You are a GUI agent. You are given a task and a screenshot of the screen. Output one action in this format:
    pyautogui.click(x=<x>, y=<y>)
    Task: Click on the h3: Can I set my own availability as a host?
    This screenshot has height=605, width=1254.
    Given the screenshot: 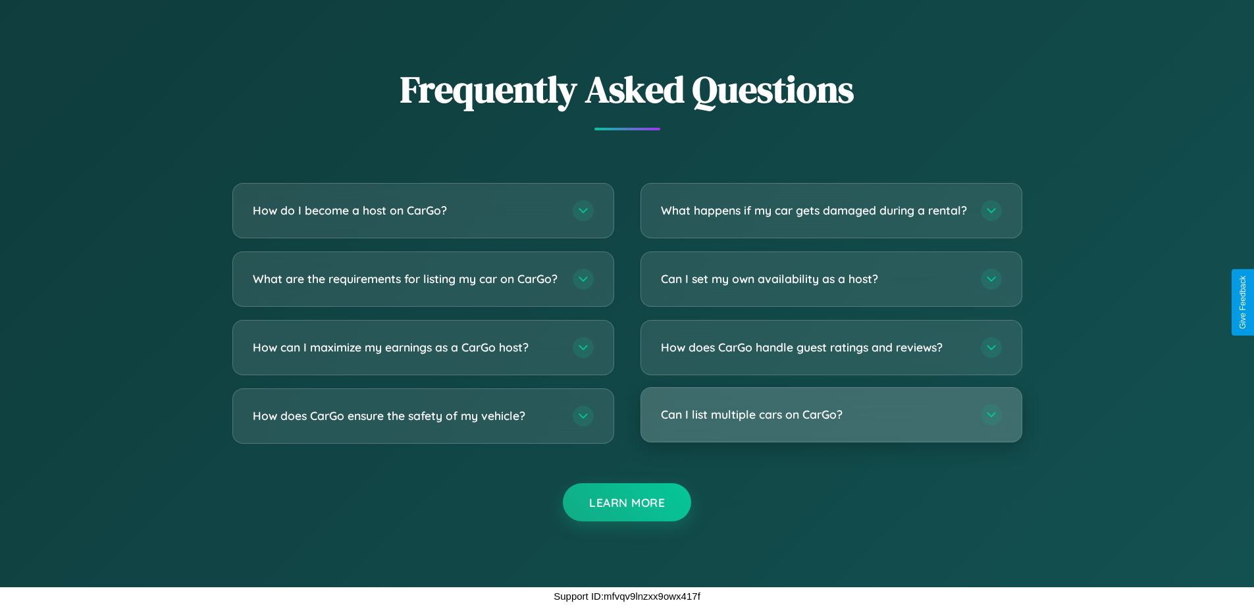 What is the action you would take?
    pyautogui.click(x=814, y=278)
    